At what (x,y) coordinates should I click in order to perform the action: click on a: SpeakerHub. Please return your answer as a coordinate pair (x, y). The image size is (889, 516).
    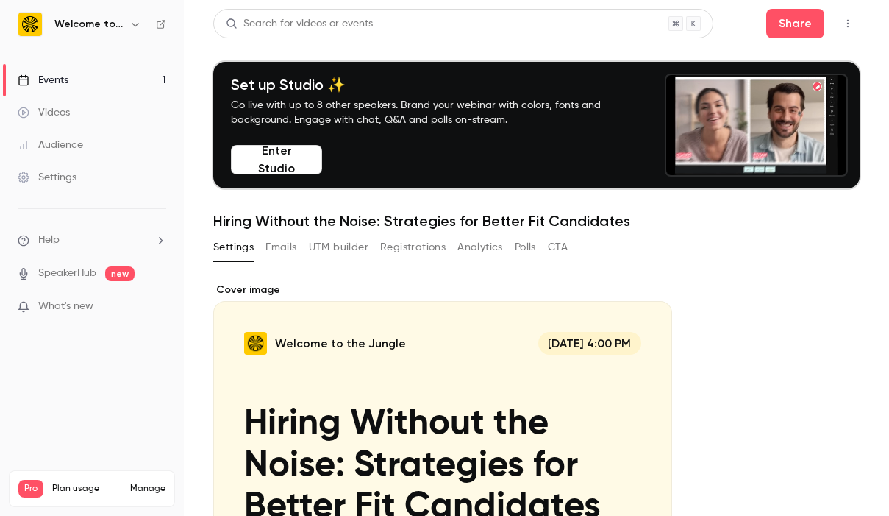
    Looking at the image, I should click on (67, 273).